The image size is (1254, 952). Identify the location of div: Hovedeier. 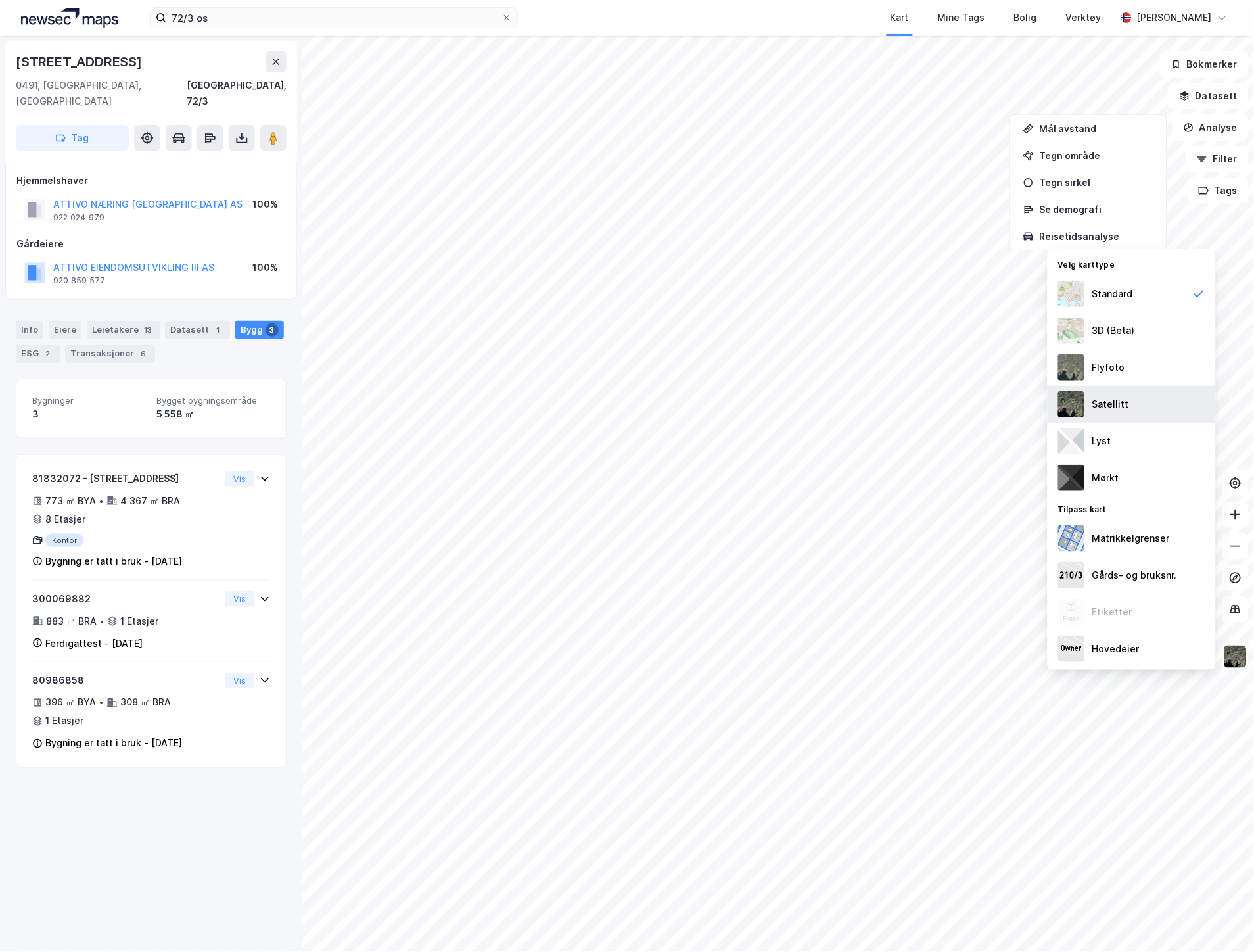
(1116, 649).